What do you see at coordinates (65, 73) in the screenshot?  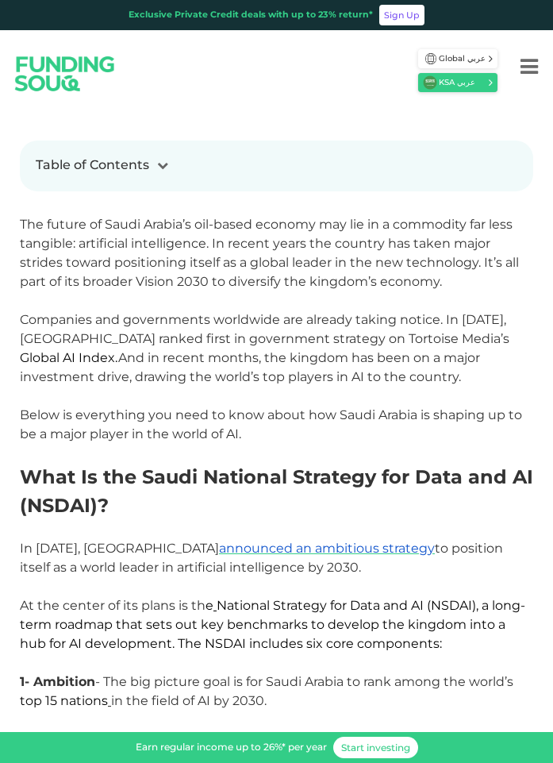 I see `img: Logo` at bounding box center [65, 73].